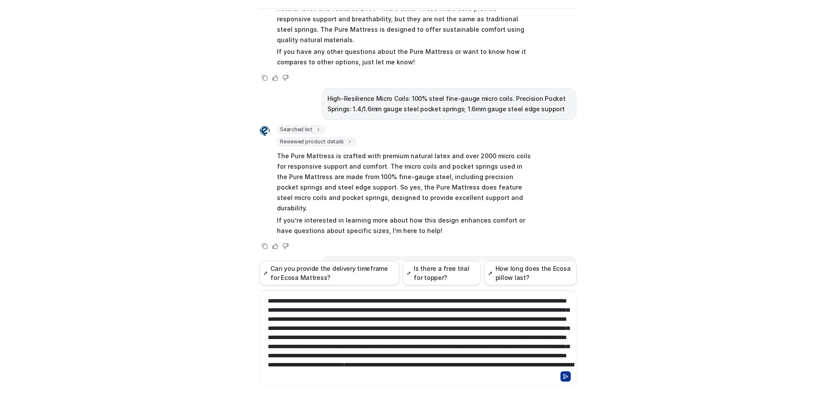 The width and height of the screenshot is (836, 396). What do you see at coordinates (404, 57) in the screenshot?
I see `p: If you have any other questions about the Pure Mattress or want to know how it compares to other ...` at bounding box center [404, 57].